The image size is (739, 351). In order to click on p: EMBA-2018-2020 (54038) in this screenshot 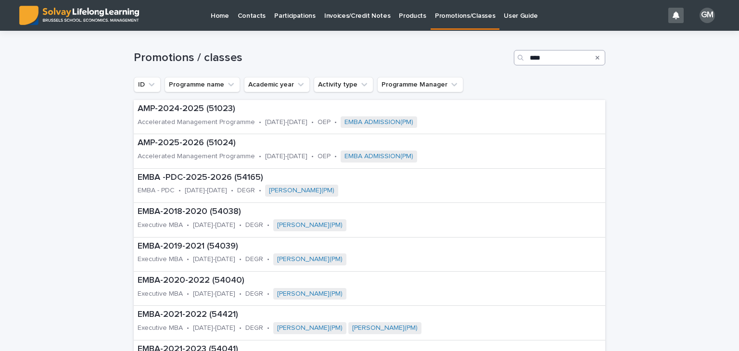, I will do `click(294, 212)`.